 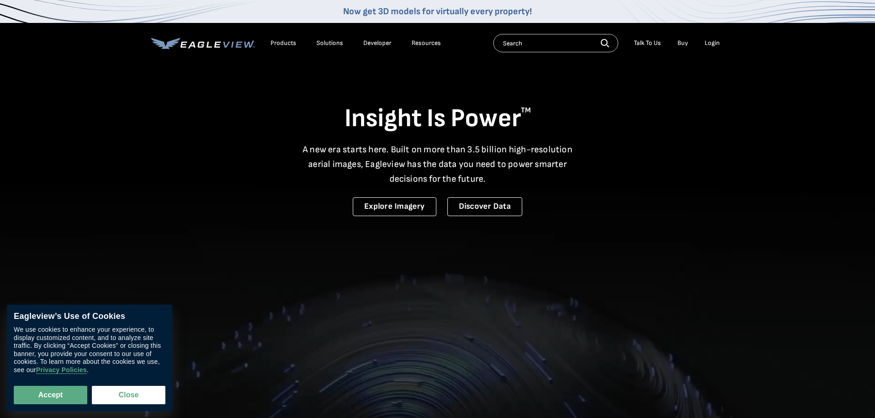 What do you see at coordinates (438, 119) in the screenshot?
I see `h1: Insight Is Power` at bounding box center [438, 119].